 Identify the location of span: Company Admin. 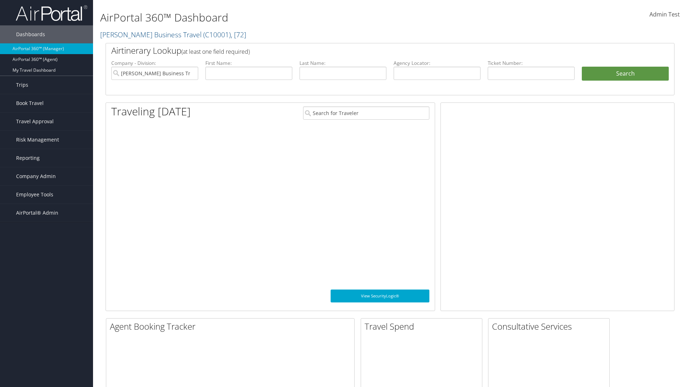
(36, 176).